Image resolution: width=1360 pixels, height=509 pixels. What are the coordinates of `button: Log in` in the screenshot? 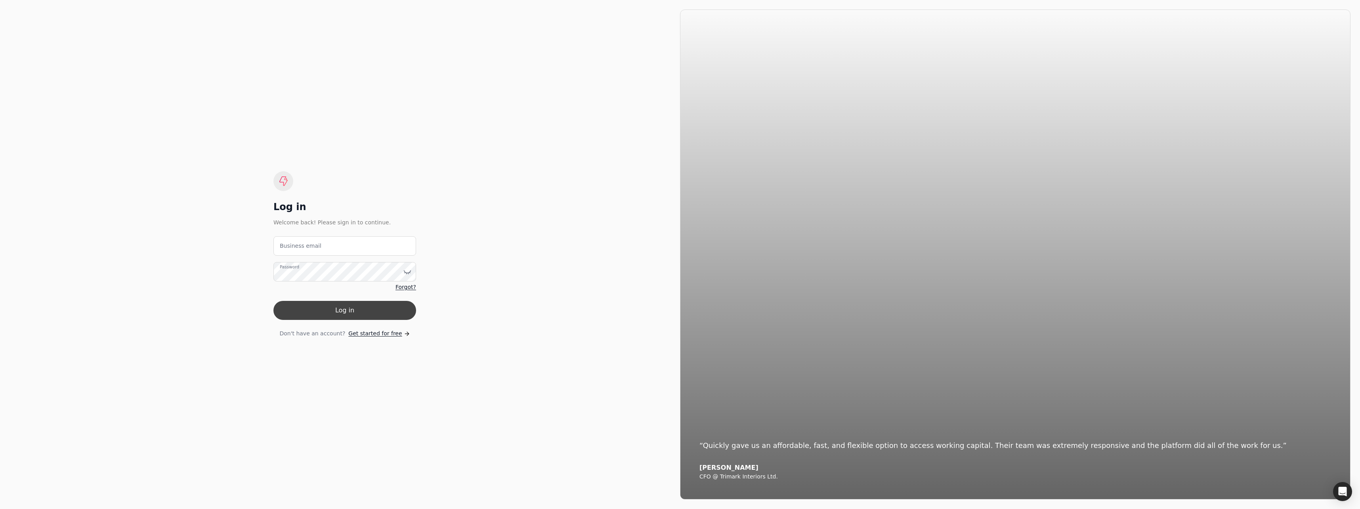 It's located at (345, 310).